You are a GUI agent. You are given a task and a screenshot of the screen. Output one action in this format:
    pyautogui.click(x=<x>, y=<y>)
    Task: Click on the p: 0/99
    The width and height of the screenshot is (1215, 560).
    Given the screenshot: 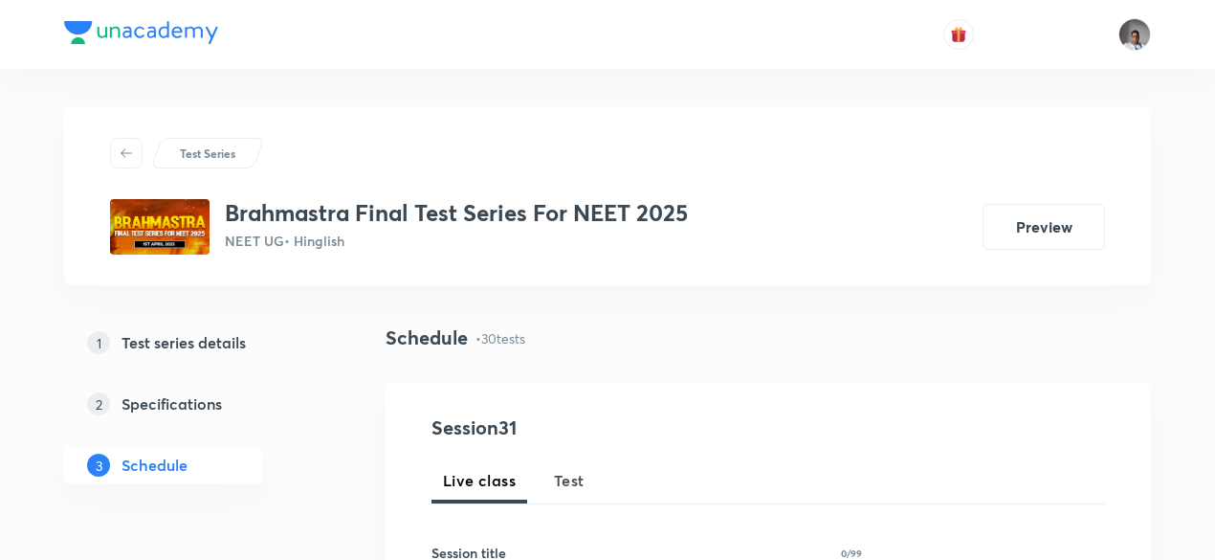 What is the action you would take?
    pyautogui.click(x=852, y=553)
    